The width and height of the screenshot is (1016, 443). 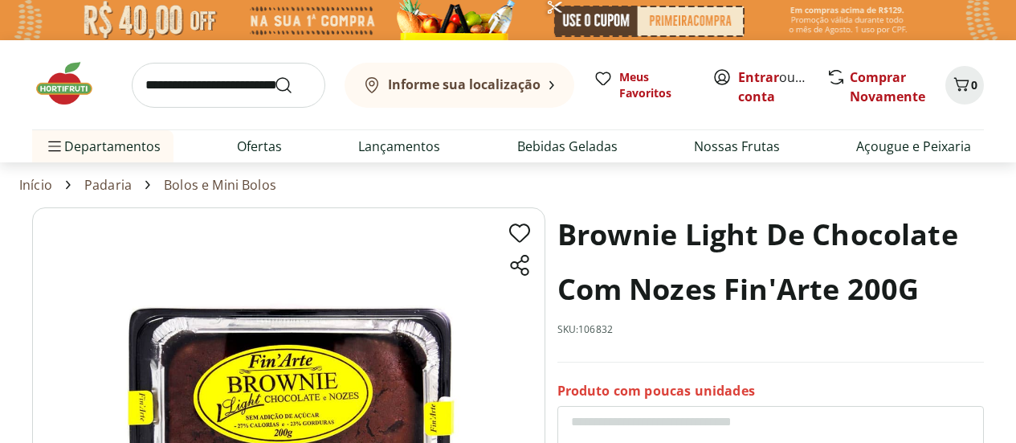 What do you see at coordinates (567, 146) in the screenshot?
I see `a: Bebidas Geladas` at bounding box center [567, 146].